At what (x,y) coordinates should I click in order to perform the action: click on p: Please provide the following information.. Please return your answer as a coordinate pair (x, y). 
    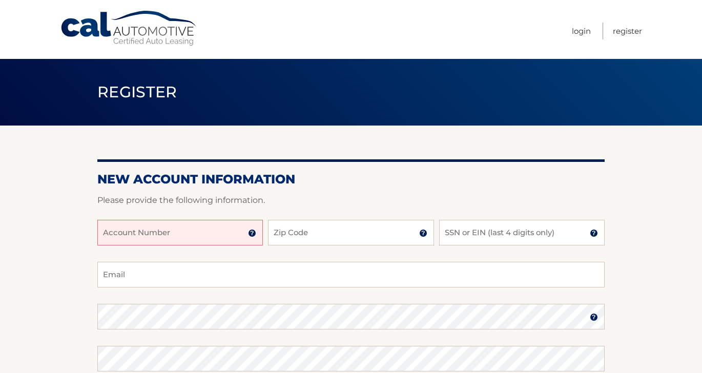
    Looking at the image, I should click on (351, 200).